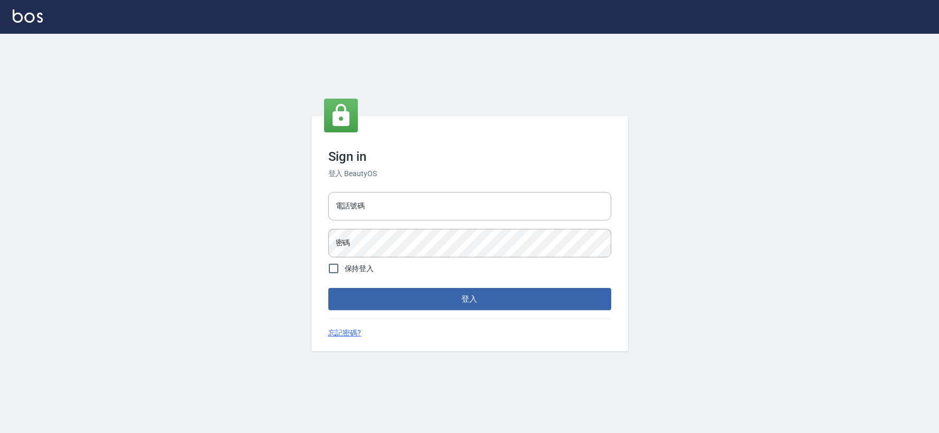 The width and height of the screenshot is (939, 433). What do you see at coordinates (470, 299) in the screenshot?
I see `button: 登入` at bounding box center [470, 299].